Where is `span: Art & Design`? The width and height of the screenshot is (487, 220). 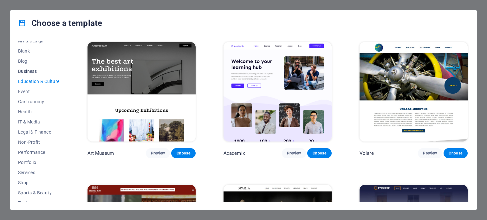 span: Art & Design is located at coordinates (39, 41).